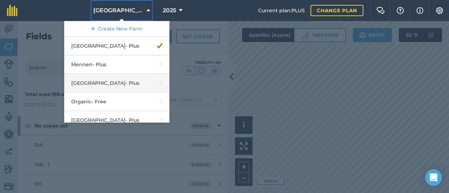  Describe the element at coordinates (169, 11) in the screenshot. I see `span: 2025` at that location.